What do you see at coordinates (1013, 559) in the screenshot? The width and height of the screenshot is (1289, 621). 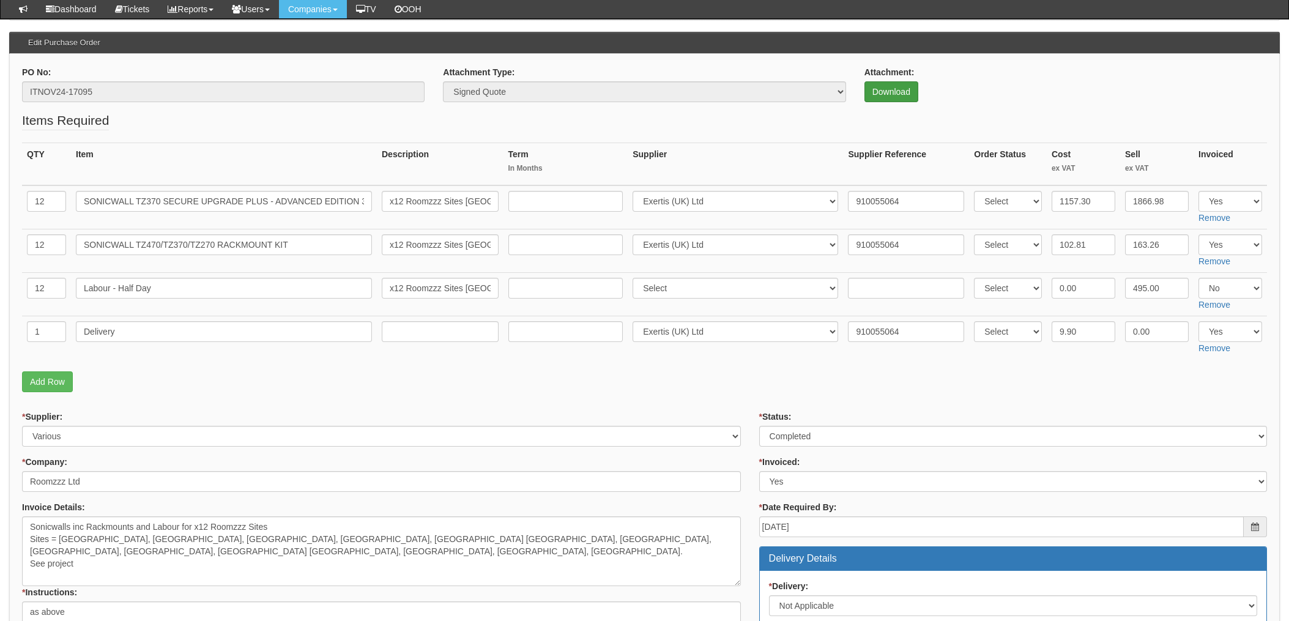 I see `h3: Delivery Details` at bounding box center [1013, 559].